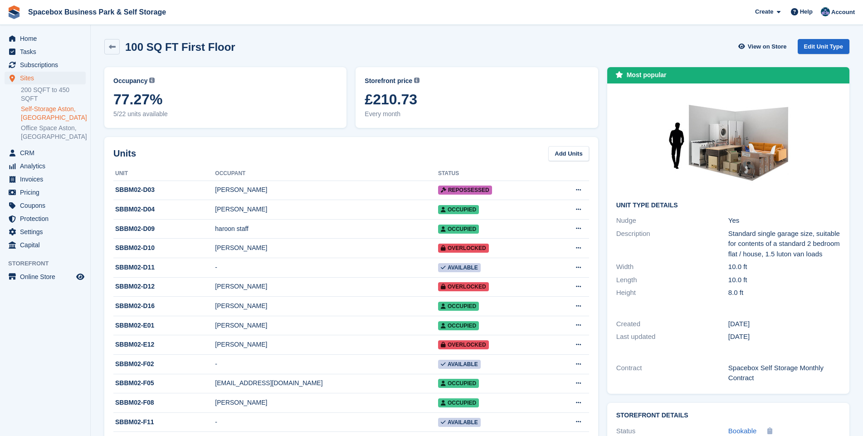 Image resolution: width=863 pixels, height=436 pixels. I want to click on span: Account, so click(843, 12).